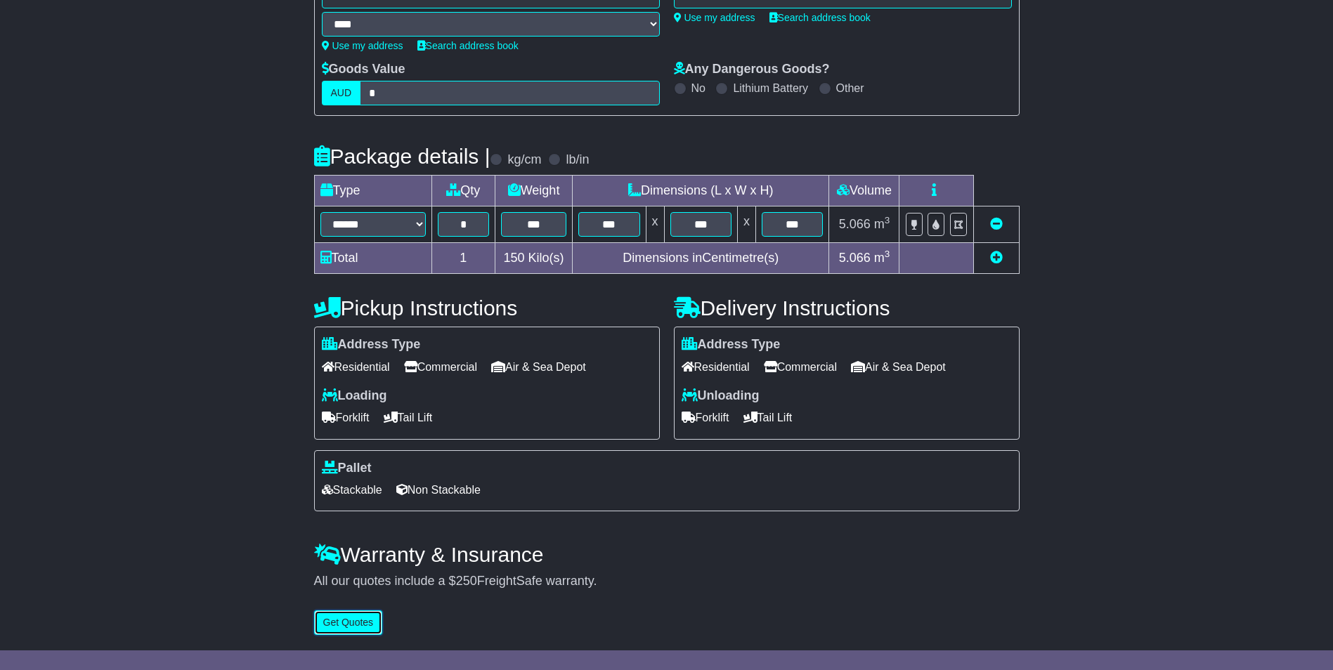  What do you see at coordinates (463, 191) in the screenshot?
I see `td: Qty` at bounding box center [463, 191].